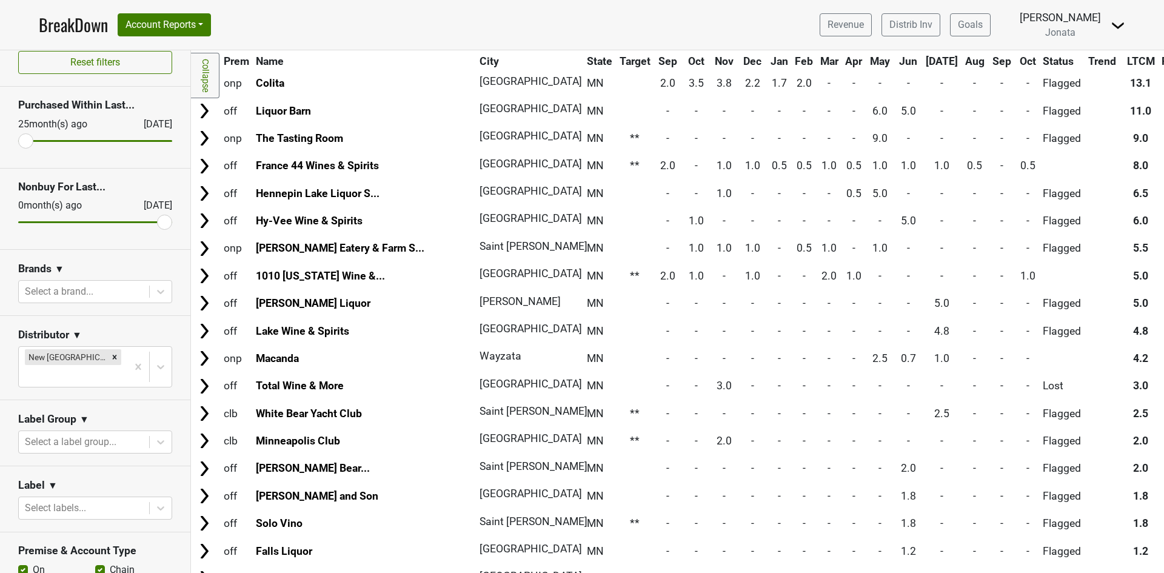 The width and height of the screenshot is (1164, 573). Describe the element at coordinates (1141, 83) in the screenshot. I see `span: 13.1` at that location.